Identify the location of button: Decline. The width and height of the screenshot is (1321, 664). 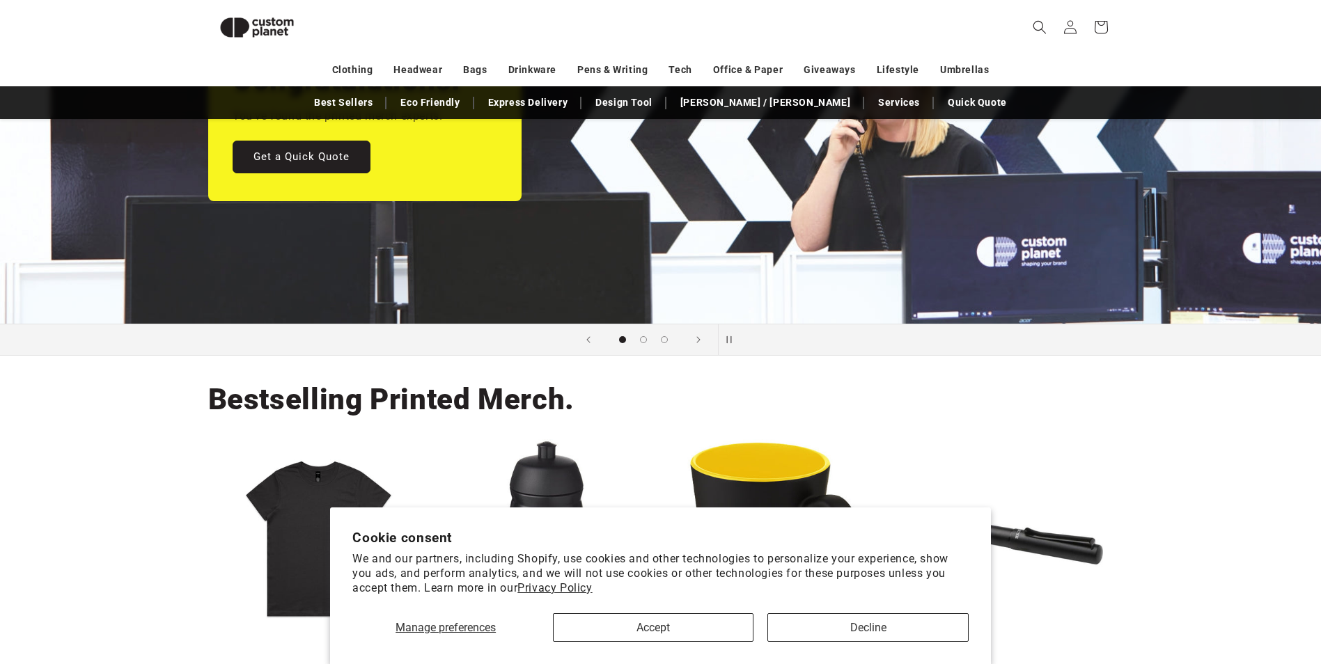
(868, 627).